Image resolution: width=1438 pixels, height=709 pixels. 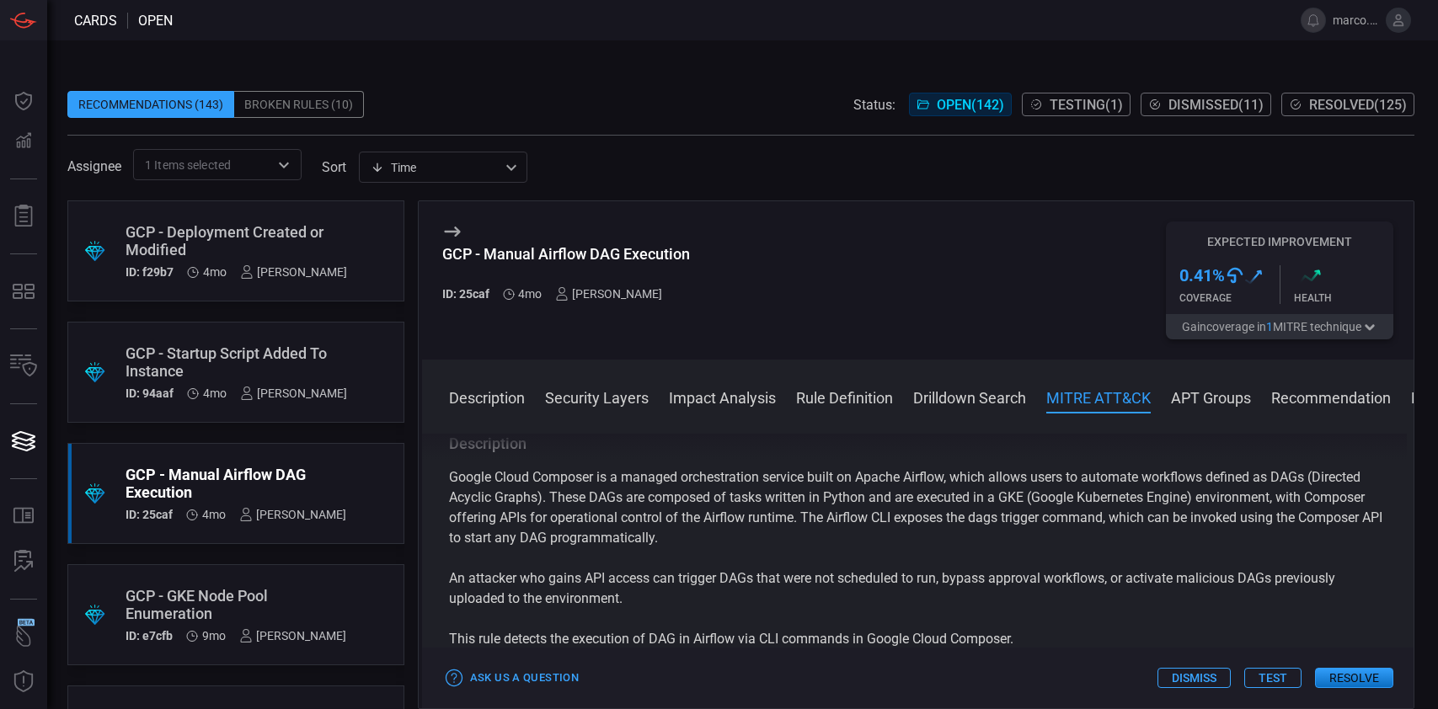 What do you see at coordinates (334, 167) in the screenshot?
I see `label: sort` at bounding box center [334, 167].